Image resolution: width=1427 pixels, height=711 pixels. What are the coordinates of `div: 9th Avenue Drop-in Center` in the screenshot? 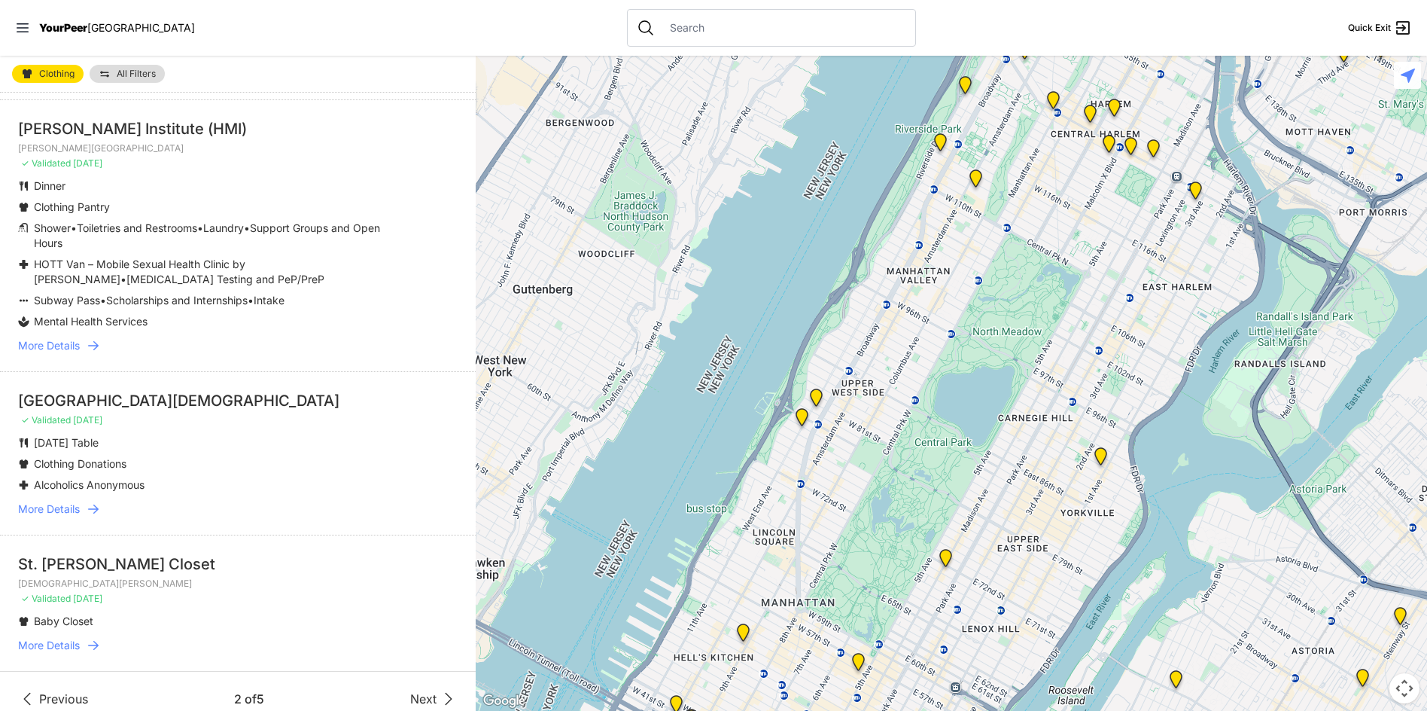 It's located at (743, 635).